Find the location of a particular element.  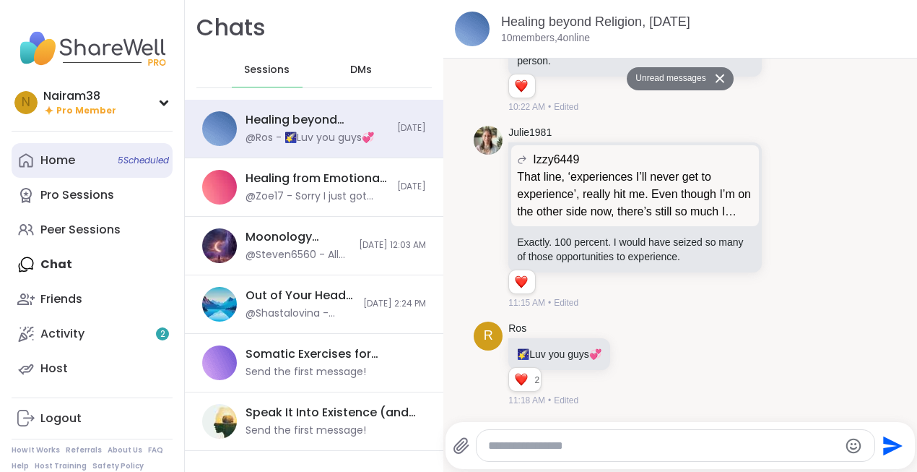

a: Safety Policy is located at coordinates (118, 466).